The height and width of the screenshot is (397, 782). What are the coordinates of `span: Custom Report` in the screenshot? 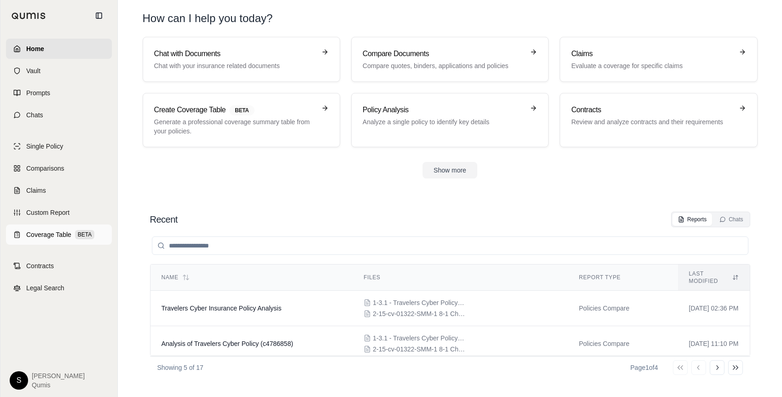 It's located at (48, 213).